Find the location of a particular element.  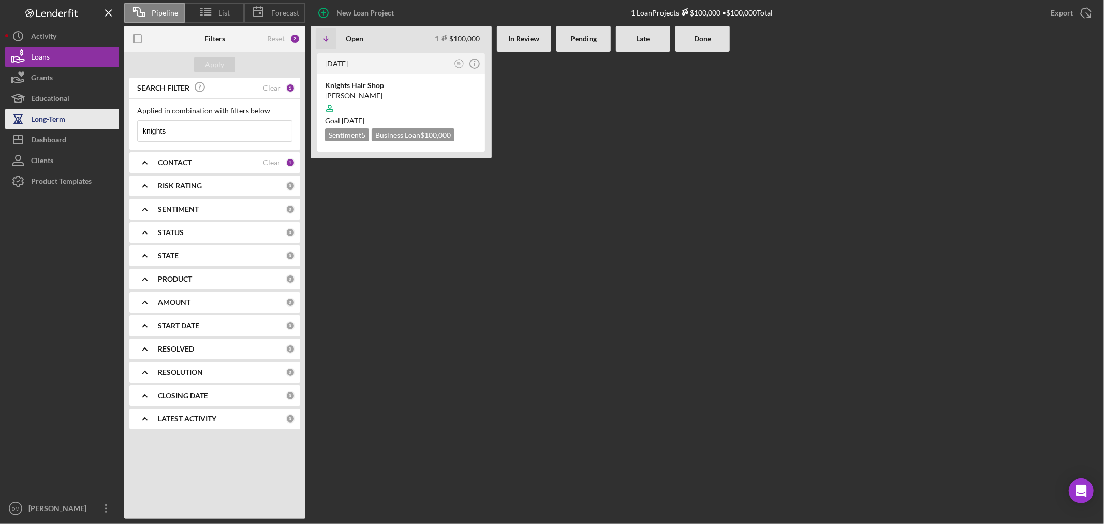

time: 08/14/2025 is located at coordinates (353, 120).